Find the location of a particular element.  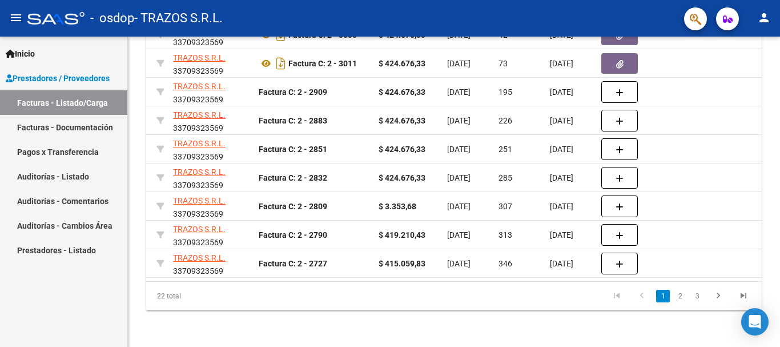

li: page 2 is located at coordinates (680, 296).